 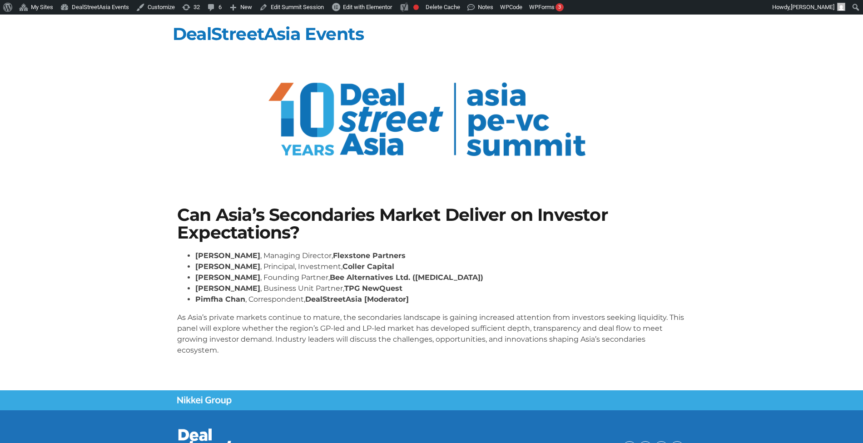 What do you see at coordinates (357, 299) in the screenshot?
I see `strong: DealStreetAsia [Moderator]` at bounding box center [357, 299].